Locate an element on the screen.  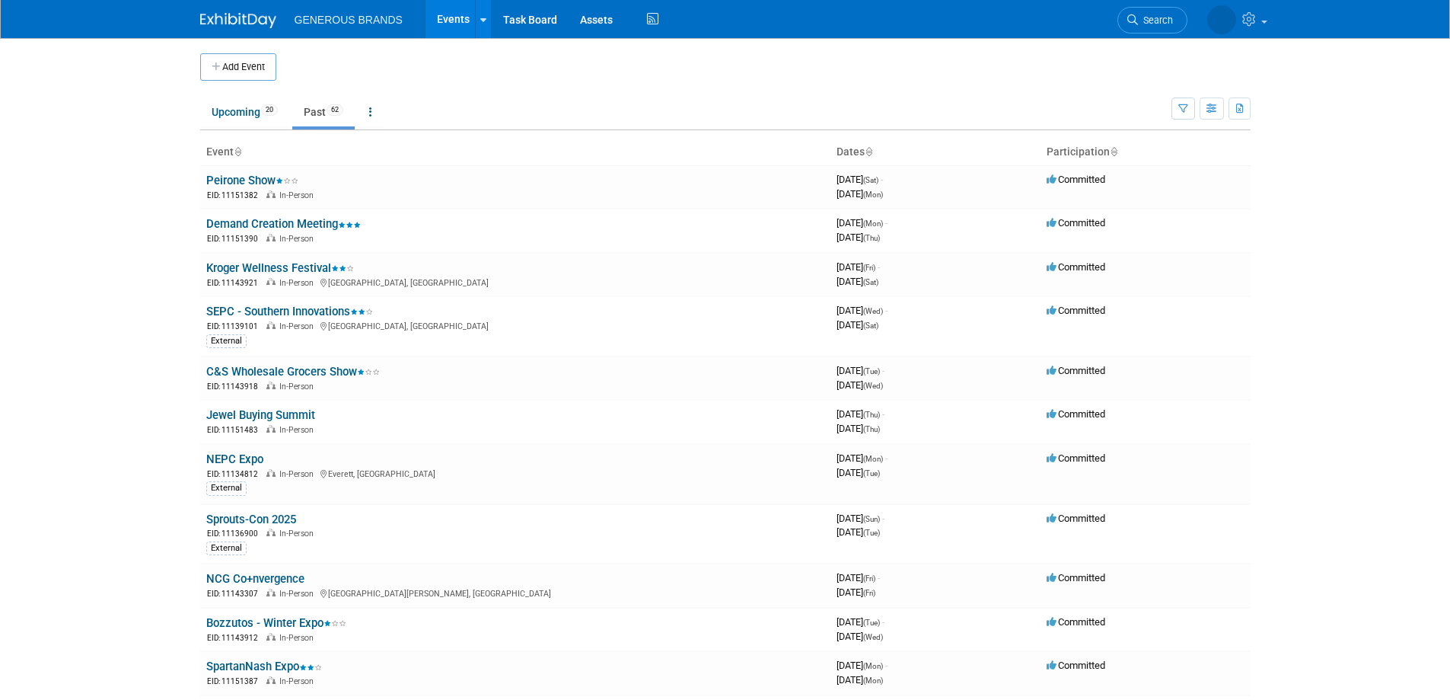
a: C&S Wholesale Grocers Show is located at coordinates (293, 371).